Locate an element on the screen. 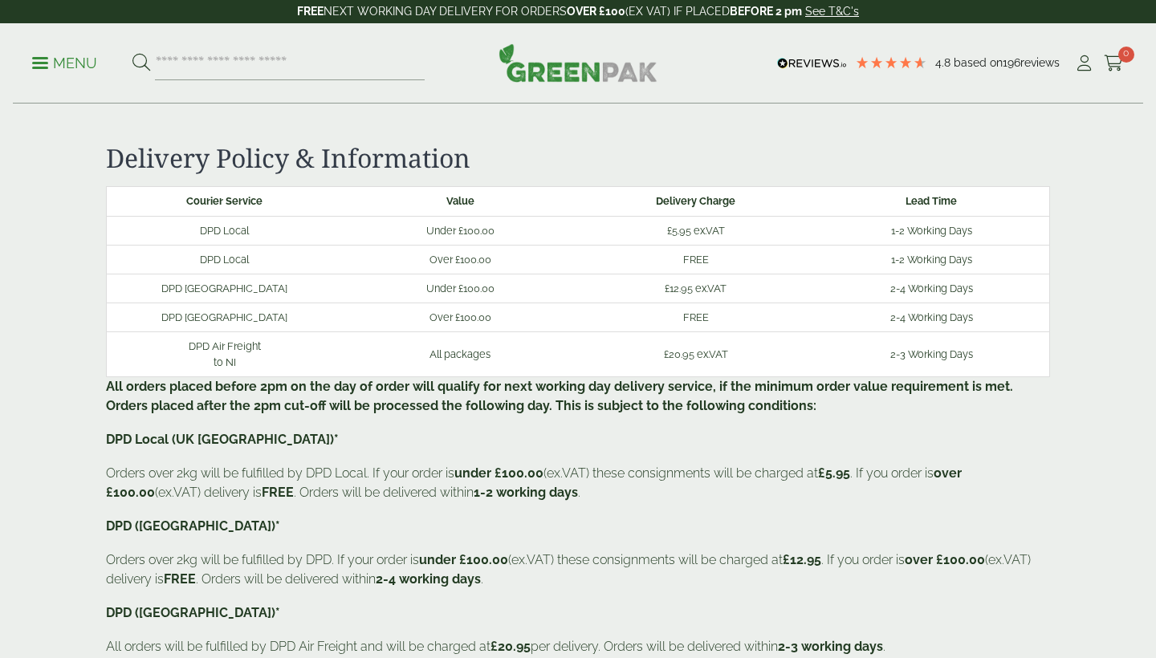 The width and height of the screenshot is (1156, 658). span: reviews is located at coordinates (1040, 63).